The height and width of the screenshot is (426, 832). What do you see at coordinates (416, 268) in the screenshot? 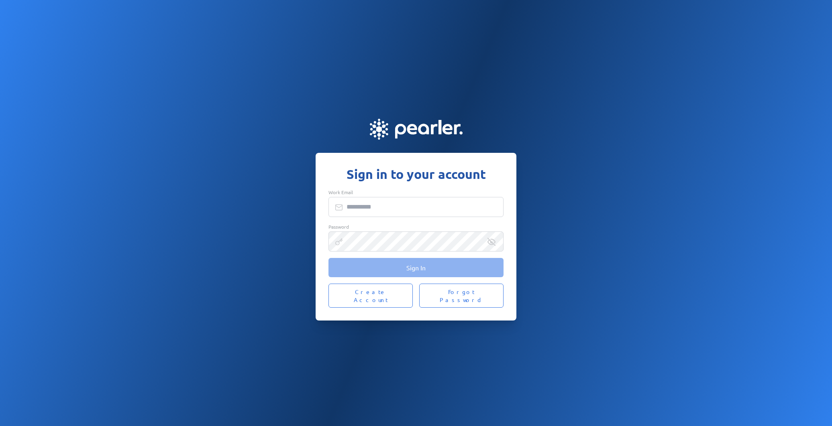
I see `button: Sign In` at bounding box center [416, 268].